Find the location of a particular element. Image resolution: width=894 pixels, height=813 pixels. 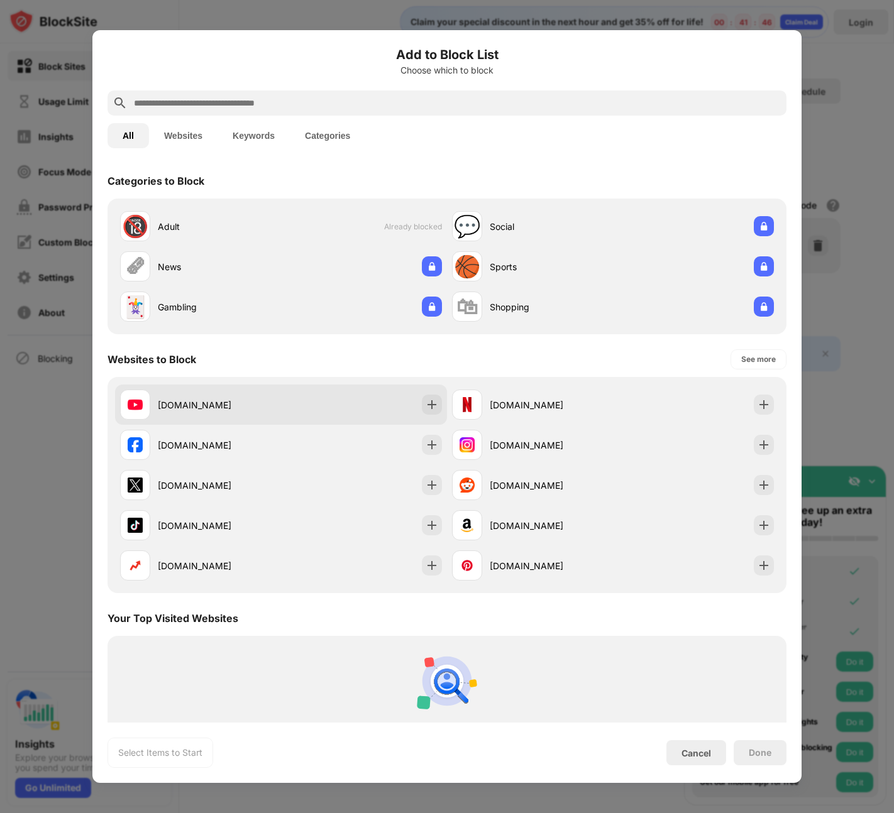

img: search.svg is located at coordinates (120, 103).